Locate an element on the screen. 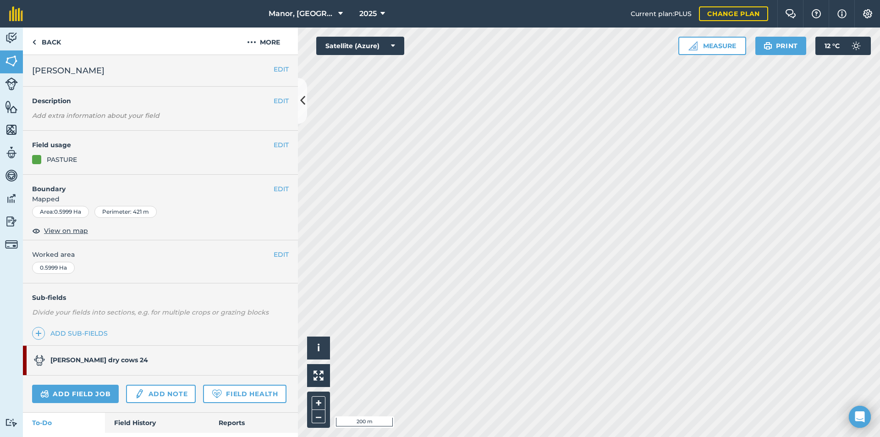 The height and width of the screenshot is (437, 880). img: svg+xml;base64,PHN2ZyB4bWxucz0iaHR0cDovL3d3dy53My5vcmcvMjAwMC9zdmciIHdpZHRoPSIxOCIgaGVpZ2h0PSIyNC... is located at coordinates (36, 230).